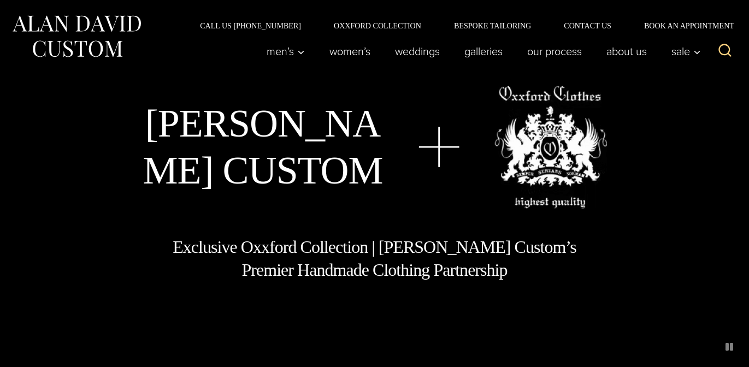 This screenshot has height=367, width=749. I want to click on a: Contact Us, so click(587, 26).